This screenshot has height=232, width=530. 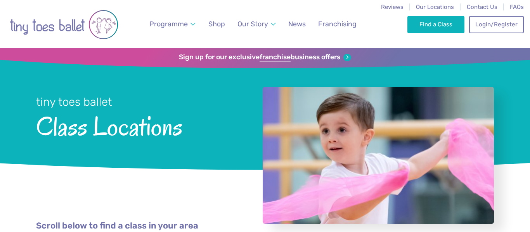 What do you see at coordinates (74, 102) in the screenshot?
I see `small: tiny toes ballet` at bounding box center [74, 102].